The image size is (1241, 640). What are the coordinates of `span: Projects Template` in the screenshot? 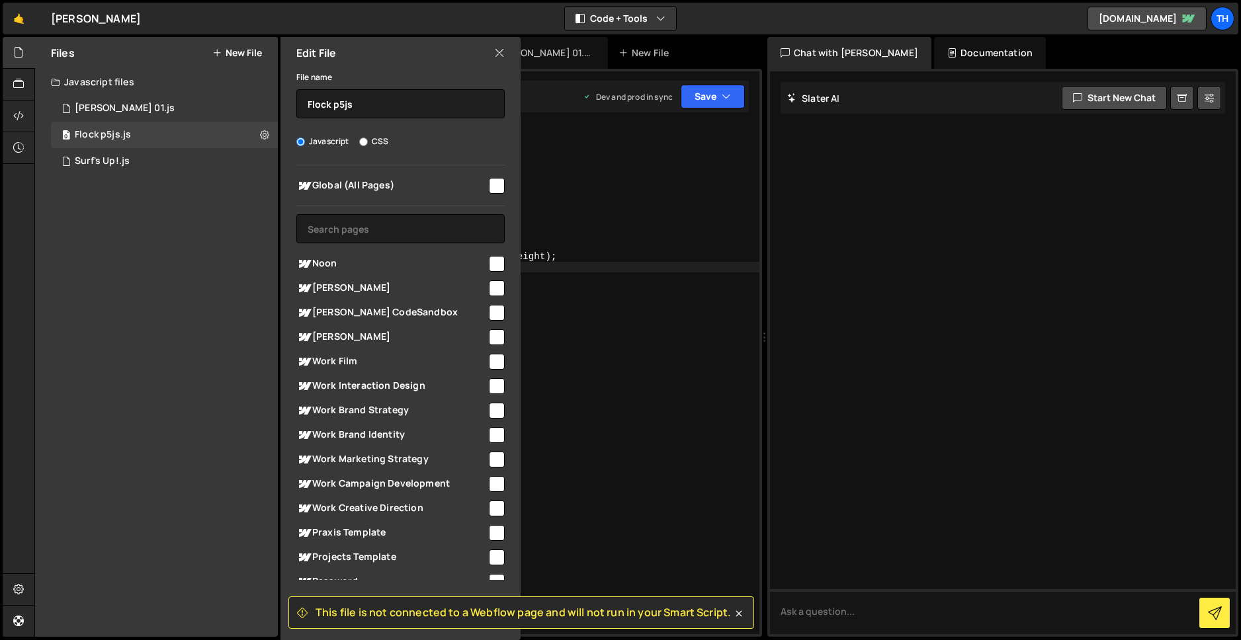 It's located at (392, 558).